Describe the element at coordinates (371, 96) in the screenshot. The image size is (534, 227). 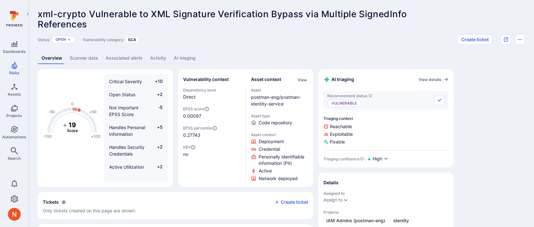
I see `svg: AI triaging agent's recommendation for vulnerability status` at that location.